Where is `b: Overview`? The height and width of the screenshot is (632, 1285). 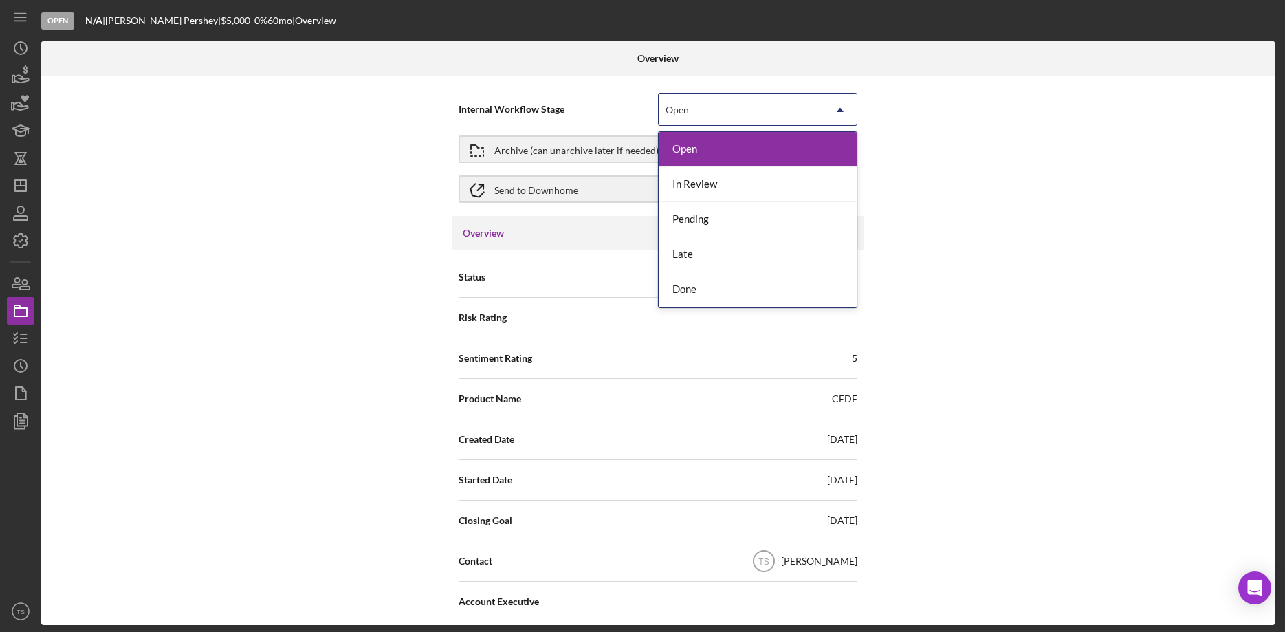 b: Overview is located at coordinates (658, 58).